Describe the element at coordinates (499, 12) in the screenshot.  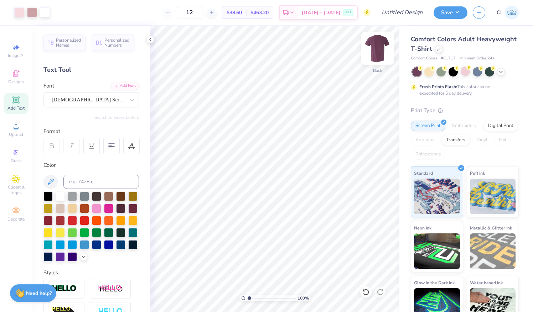
I see `span: CL` at that location.